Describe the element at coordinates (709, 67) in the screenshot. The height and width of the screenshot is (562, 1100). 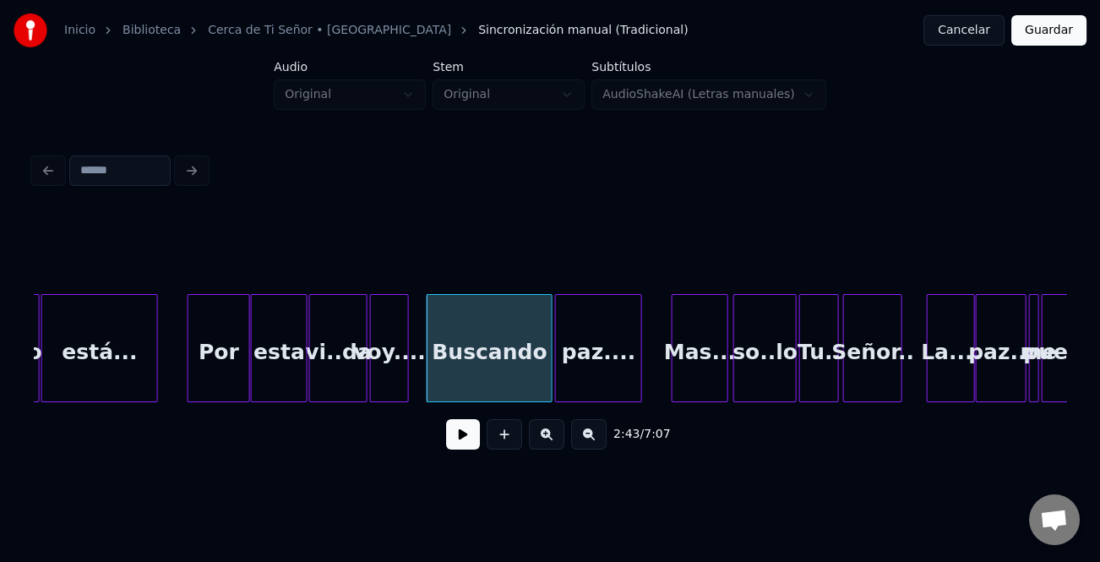
I see `label: Subtítulos` at that location.